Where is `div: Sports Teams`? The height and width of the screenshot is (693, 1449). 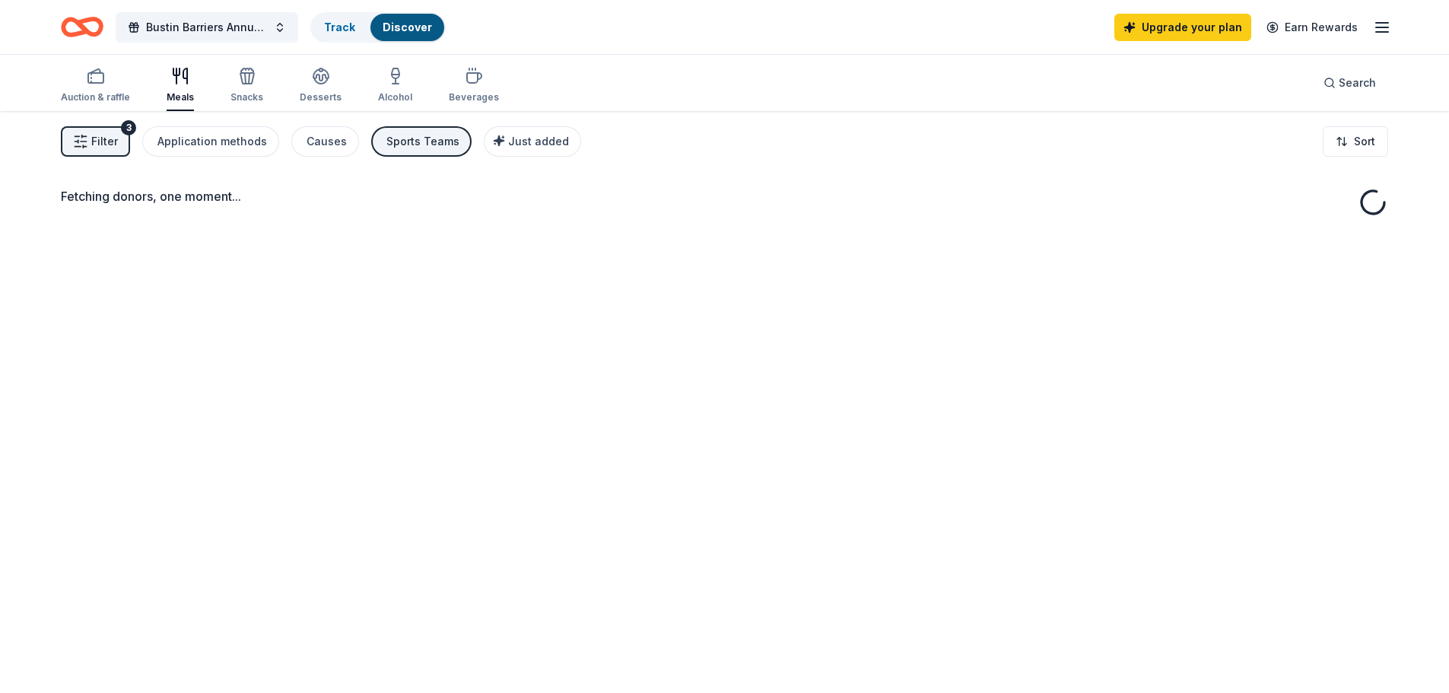 div: Sports Teams is located at coordinates (423, 141).